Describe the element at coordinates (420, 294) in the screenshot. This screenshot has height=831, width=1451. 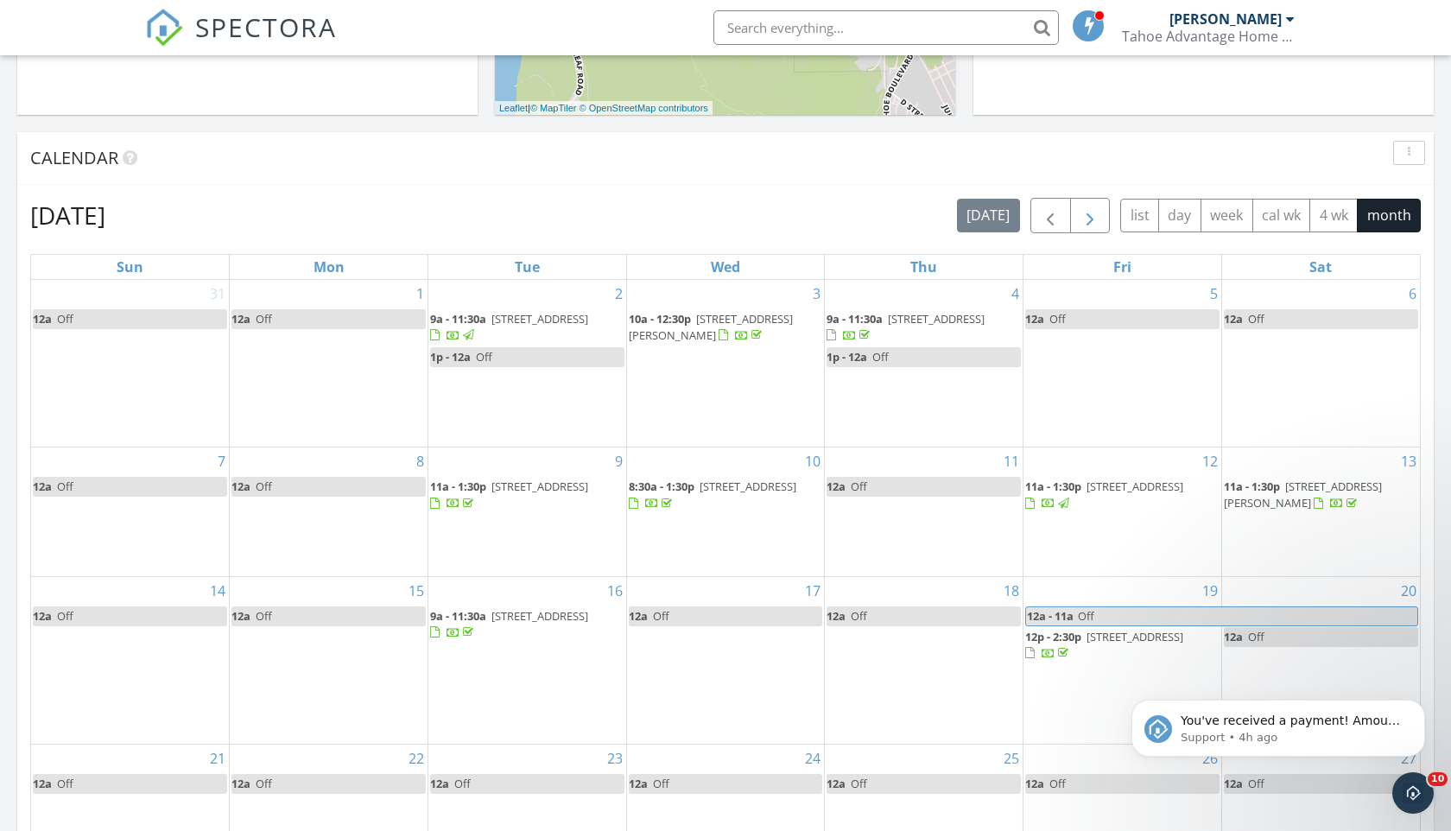
I see `a: Go to September 1, 2025` at that location.